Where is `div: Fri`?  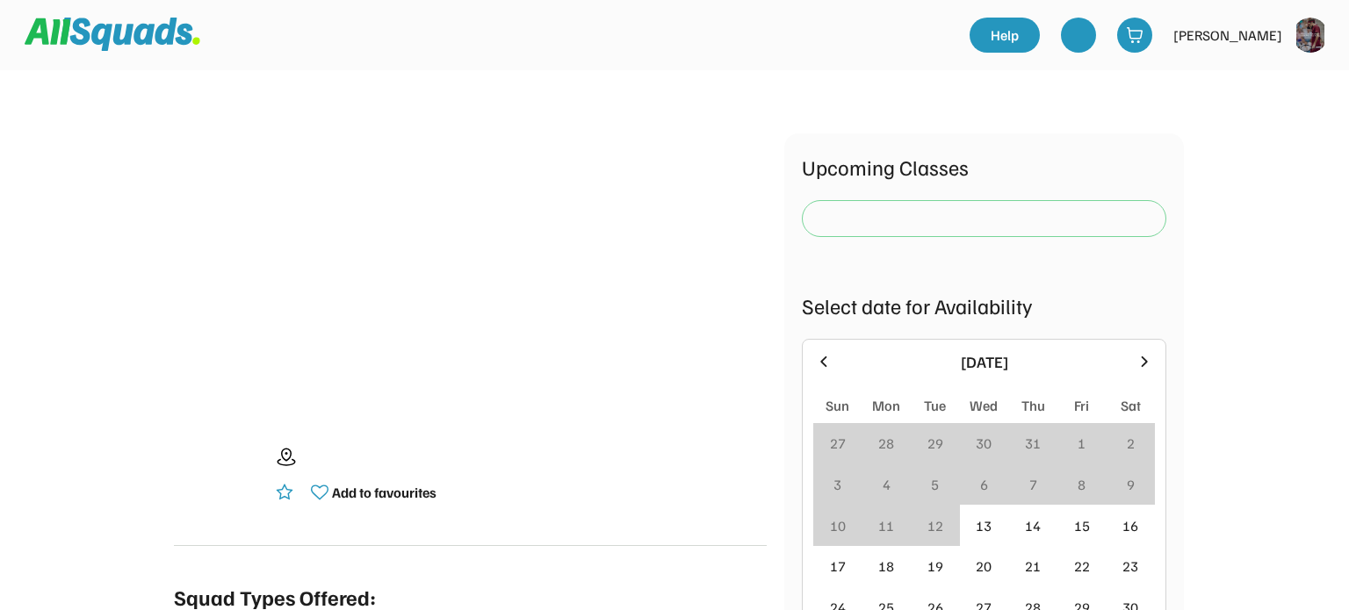 div: Fri is located at coordinates (1081, 406).